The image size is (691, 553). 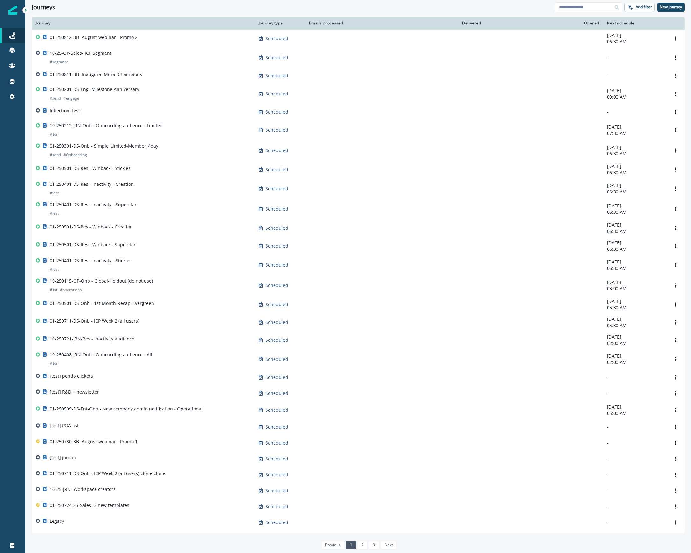 I want to click on p: Add filter, so click(x=643, y=7).